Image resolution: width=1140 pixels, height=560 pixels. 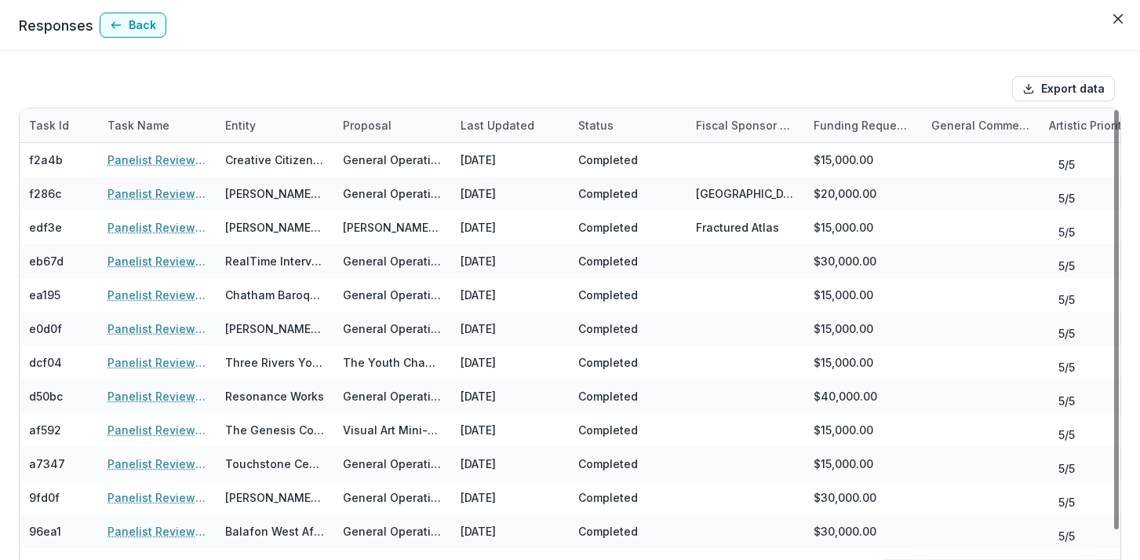 What do you see at coordinates (845, 396) in the screenshot?
I see `div: $40,000.00` at bounding box center [845, 396].